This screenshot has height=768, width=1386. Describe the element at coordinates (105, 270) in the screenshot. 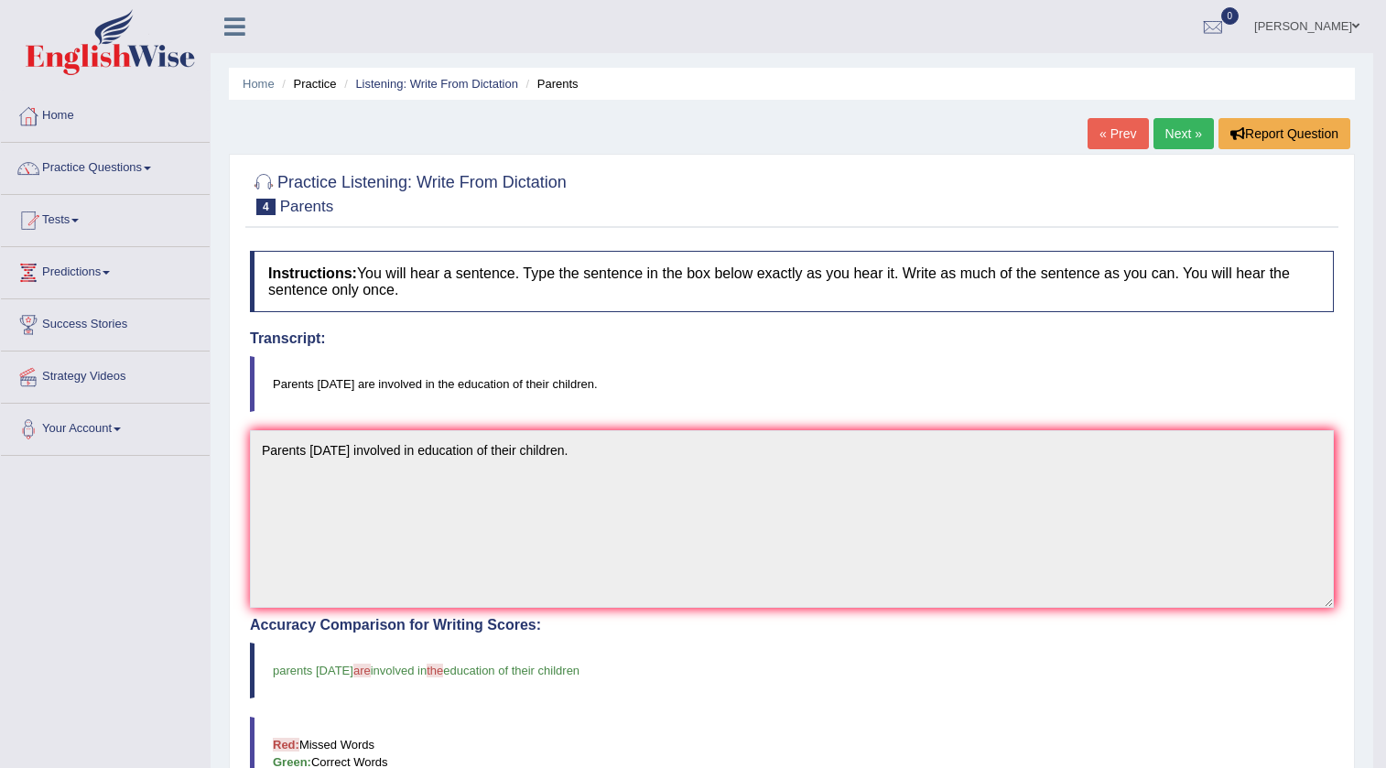

I see `a: Predictions` at that location.